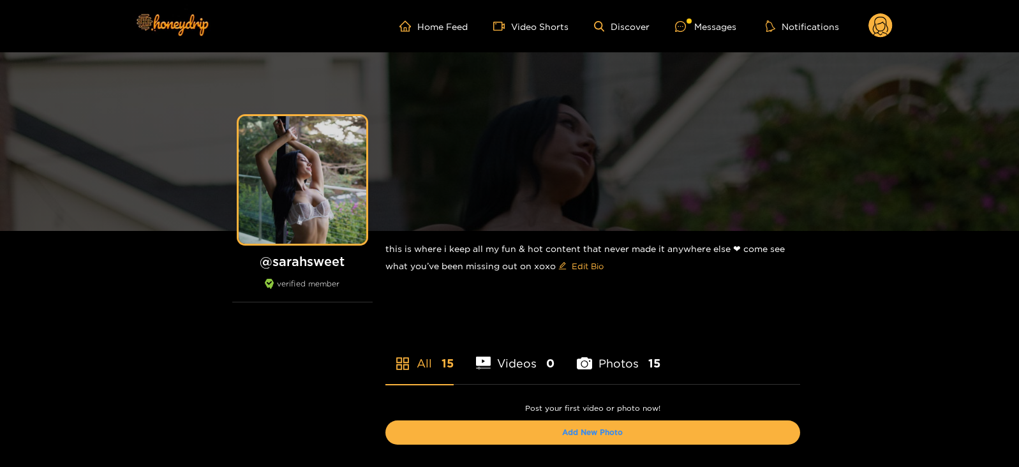 The width and height of the screenshot is (1019, 467). What do you see at coordinates (303, 261) in the screenshot?
I see `h1: @ sarahsweet` at bounding box center [303, 261].